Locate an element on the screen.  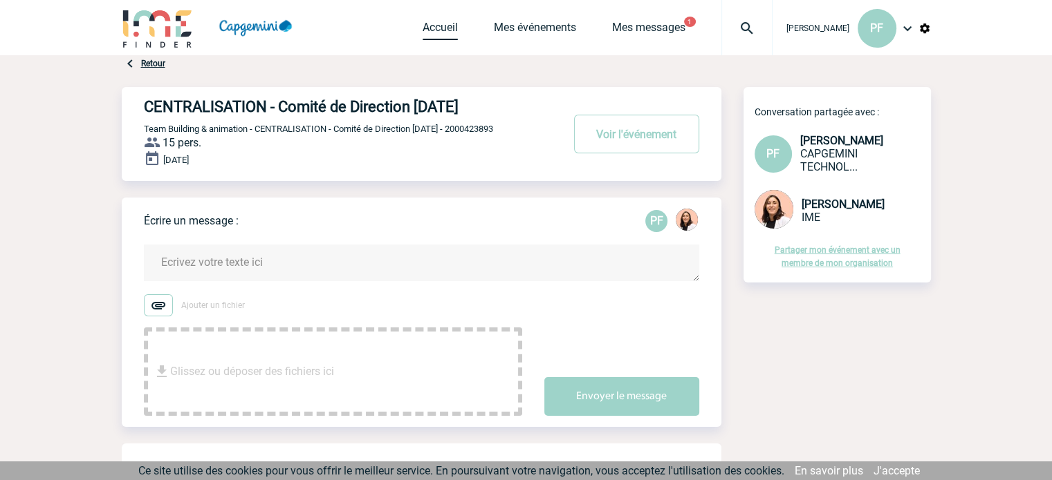
span: 15 pers. is located at coordinates (182, 142).